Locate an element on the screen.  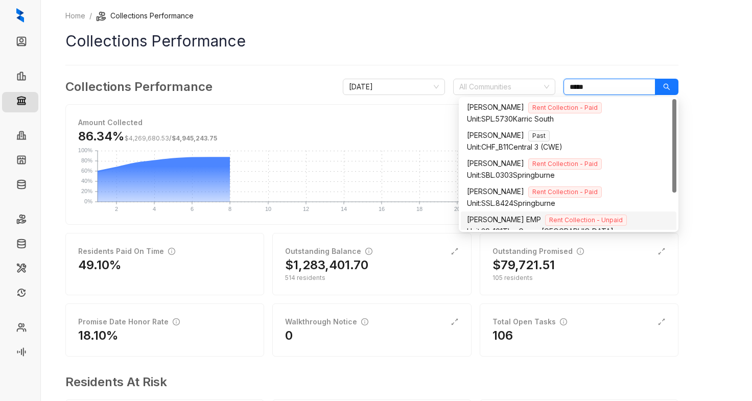
li: Move Outs is located at coordinates (20, 245).